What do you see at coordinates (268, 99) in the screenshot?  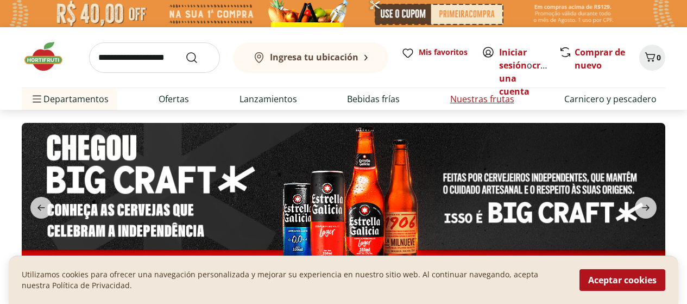 I see `font: Lanzamientos` at bounding box center [268, 99].